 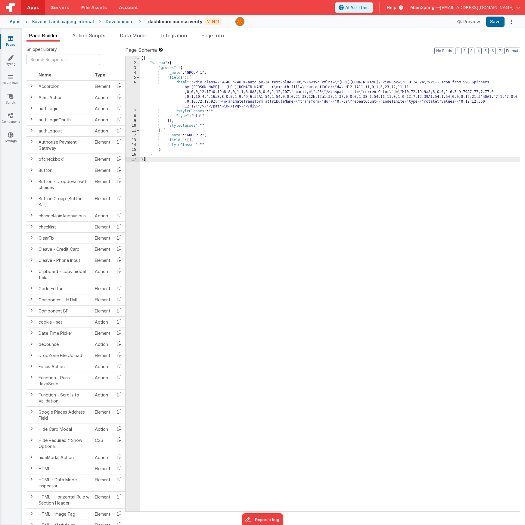 What do you see at coordinates (133, 159) in the screenshot?
I see `div: 17` at bounding box center [133, 159].